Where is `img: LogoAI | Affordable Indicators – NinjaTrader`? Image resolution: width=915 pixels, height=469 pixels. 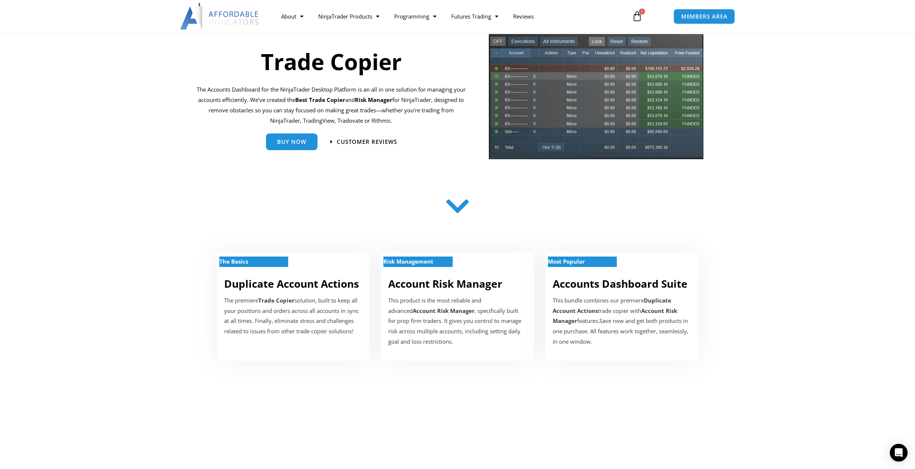 img: LogoAI | Affordable Indicators – NinjaTrader is located at coordinates (220, 16).